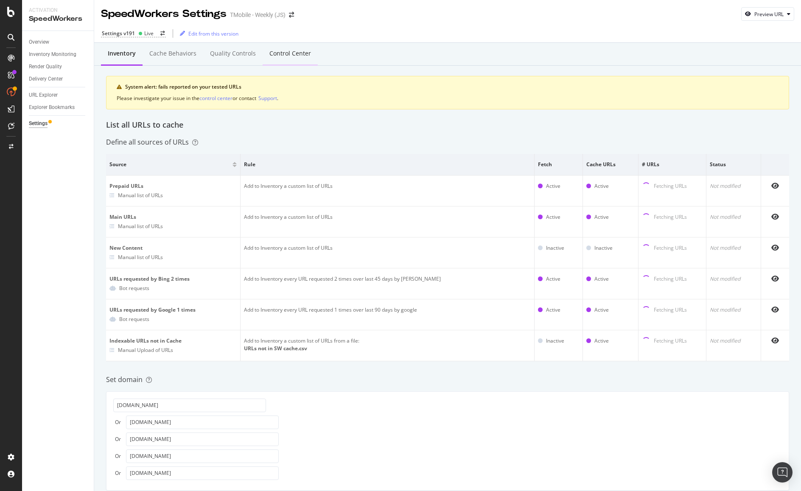 This screenshot has height=491, width=801. I want to click on button: Edit from this version, so click(207, 34).